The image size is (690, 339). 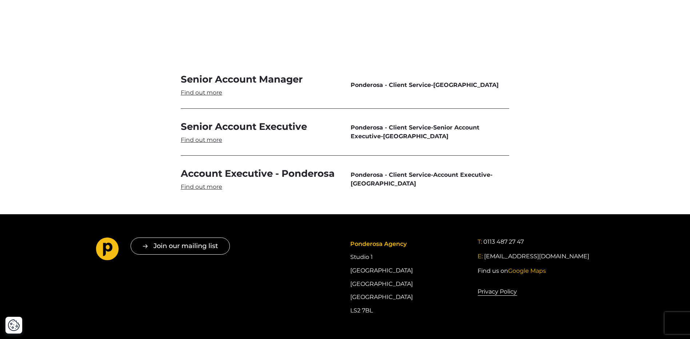 What do you see at coordinates (498, 292) in the screenshot?
I see `a: Privacy Policy` at bounding box center [498, 292].